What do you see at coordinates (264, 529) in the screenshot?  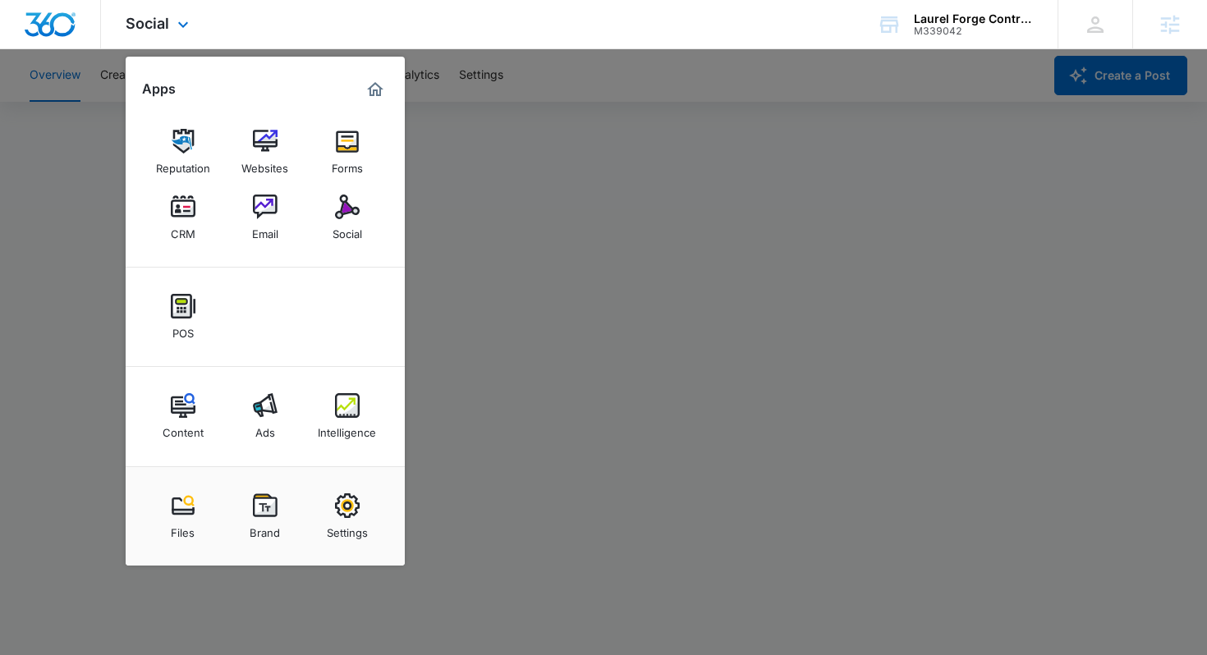 I see `div: Brand` at bounding box center [264, 529].